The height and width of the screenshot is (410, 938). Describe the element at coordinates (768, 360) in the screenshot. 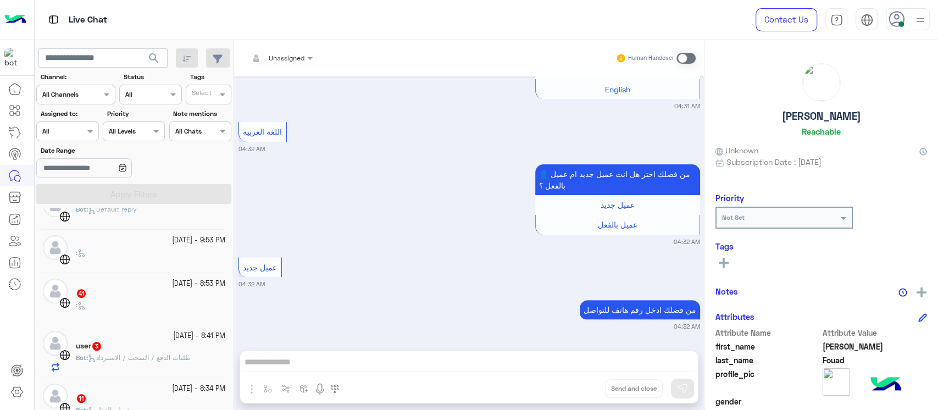

I see `span: last_name` at that location.